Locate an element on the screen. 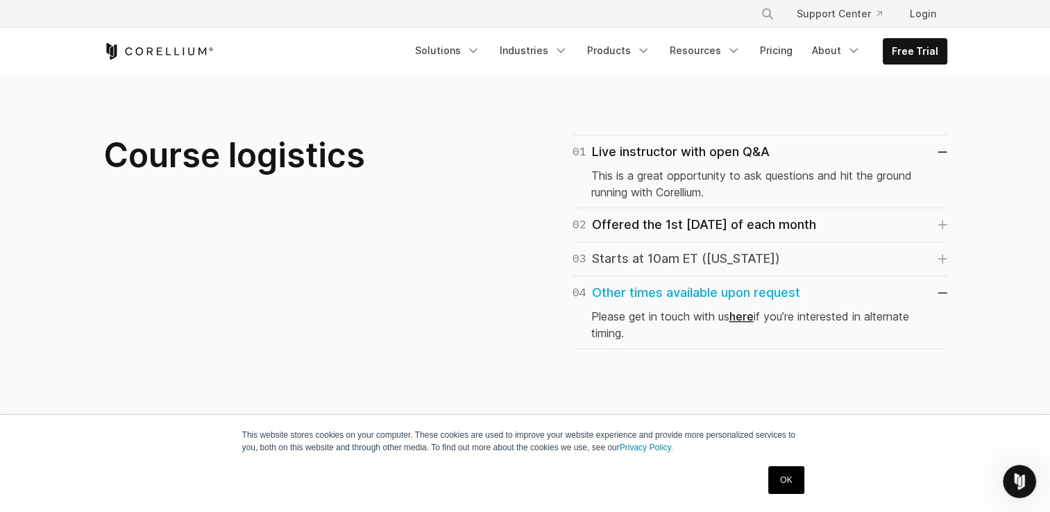 This screenshot has height=512, width=1050. a: Solutions is located at coordinates (448, 51).